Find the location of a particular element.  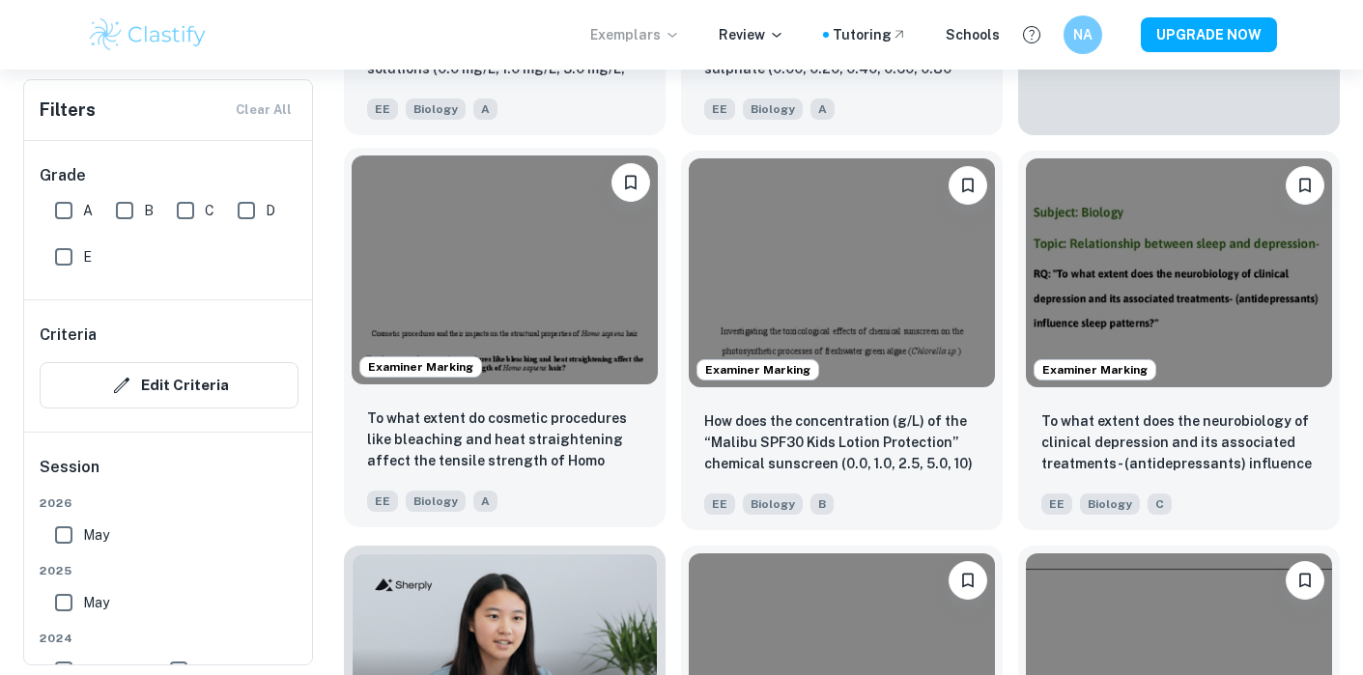

a: Examiner MarkingBookmarkHow does the concentration (g/L) of the “Malibu SPF30 Kids Lotion Protect... is located at coordinates (841, 341).